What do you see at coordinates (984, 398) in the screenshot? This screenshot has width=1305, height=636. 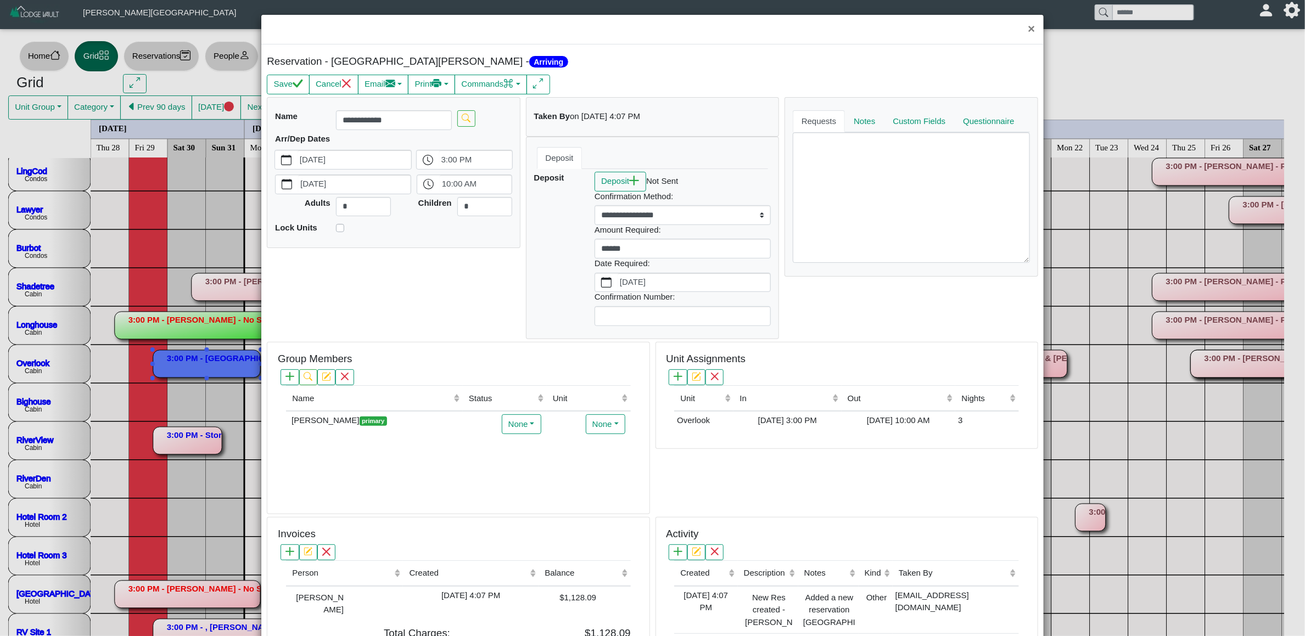 I see `div: Nights` at bounding box center [984, 398].